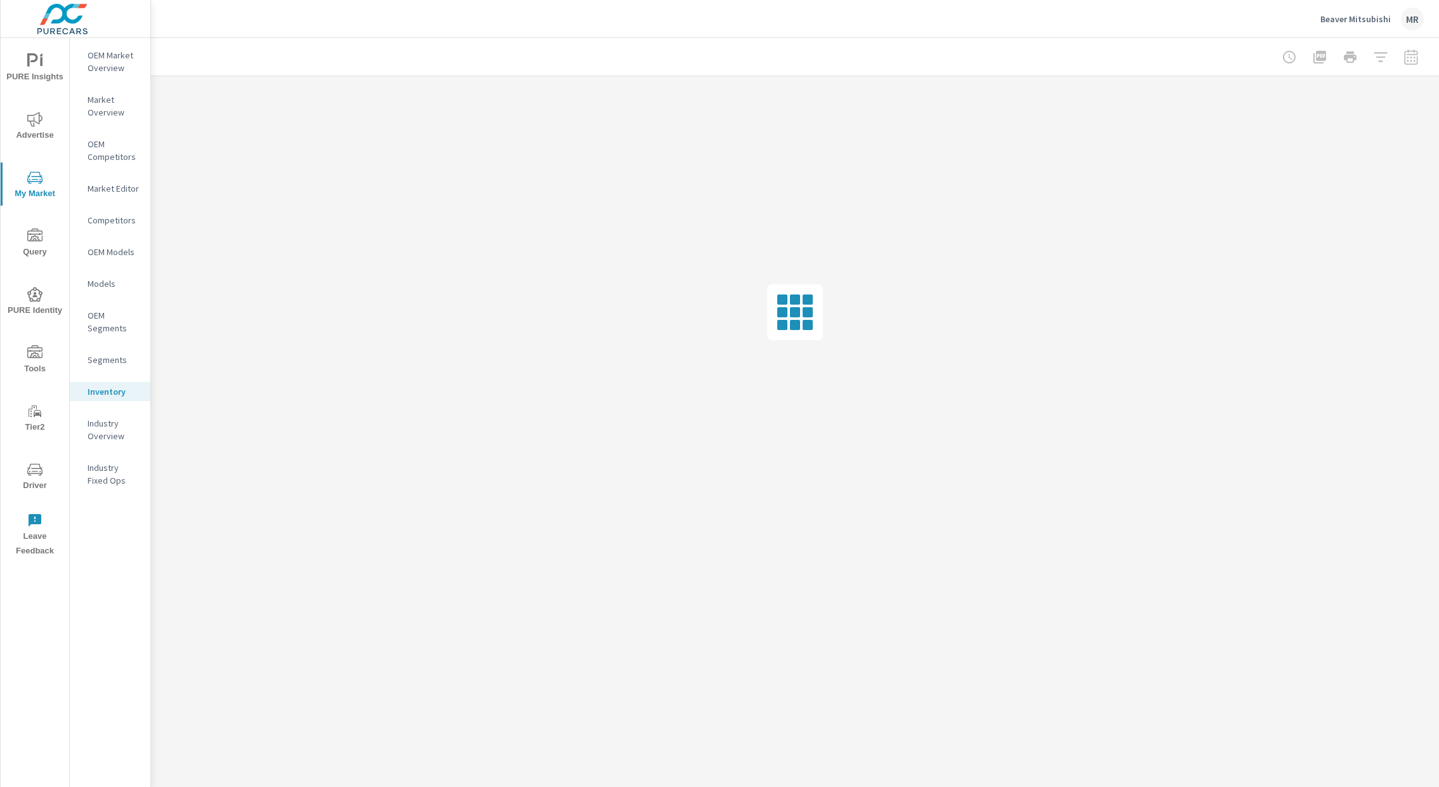 This screenshot has height=787, width=1439. What do you see at coordinates (35, 536) in the screenshot?
I see `span: Leave Feedback` at bounding box center [35, 536].